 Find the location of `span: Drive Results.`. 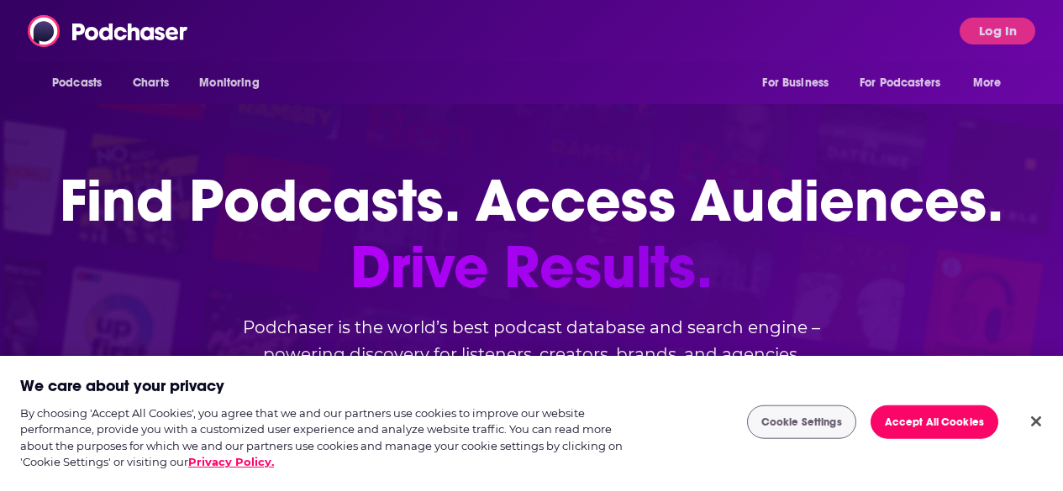

span: Drive Results. is located at coordinates (531, 267).